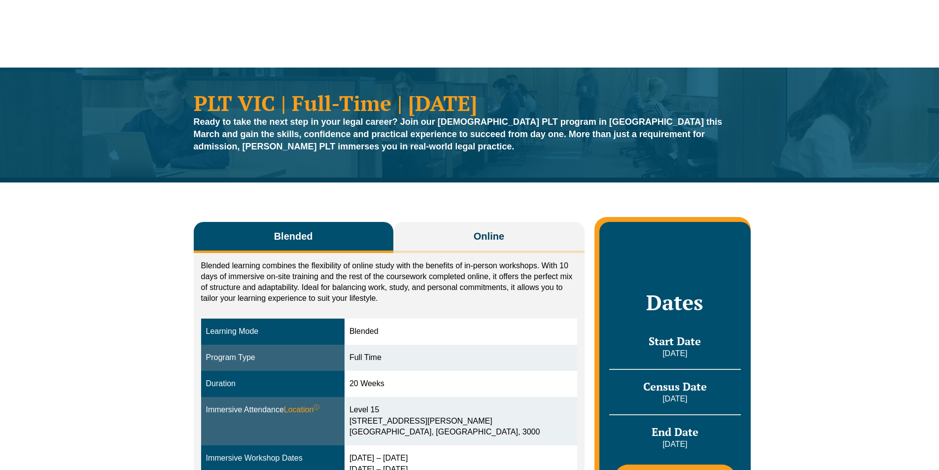 The height and width of the screenshot is (470, 939). Describe the element at coordinates (675, 386) in the screenshot. I see `span: Census Date` at that location.